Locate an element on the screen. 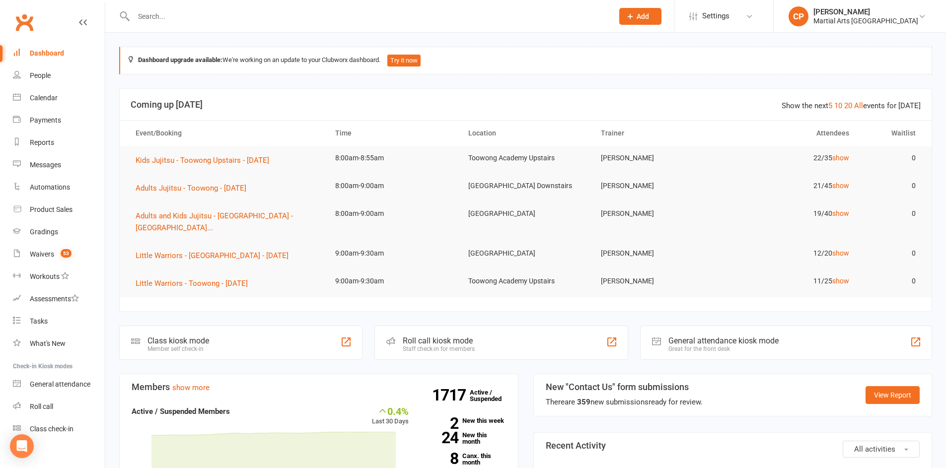 This screenshot has width=946, height=468. div: Staff check-in for members is located at coordinates (438, 349).